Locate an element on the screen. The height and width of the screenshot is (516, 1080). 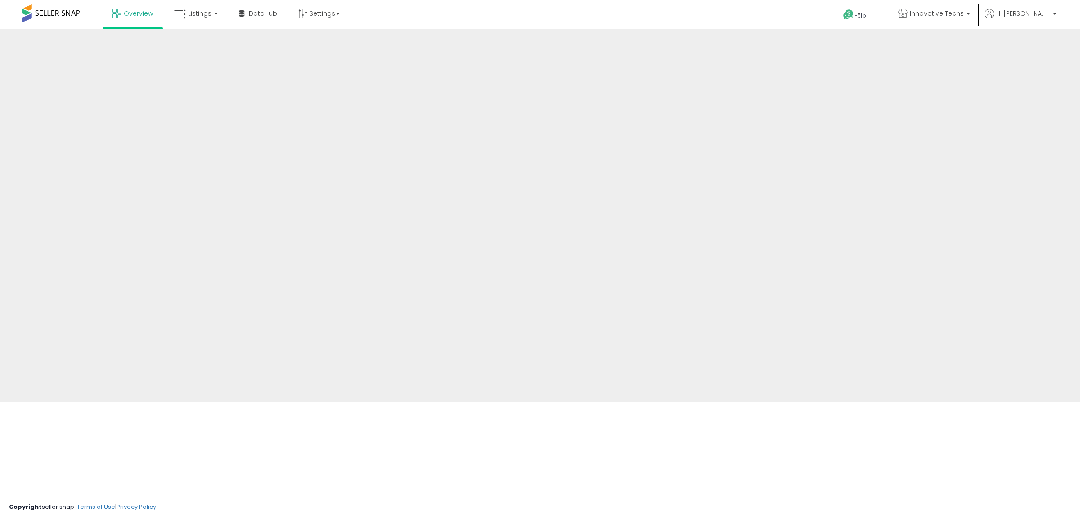
i: Get Help is located at coordinates (848, 14).